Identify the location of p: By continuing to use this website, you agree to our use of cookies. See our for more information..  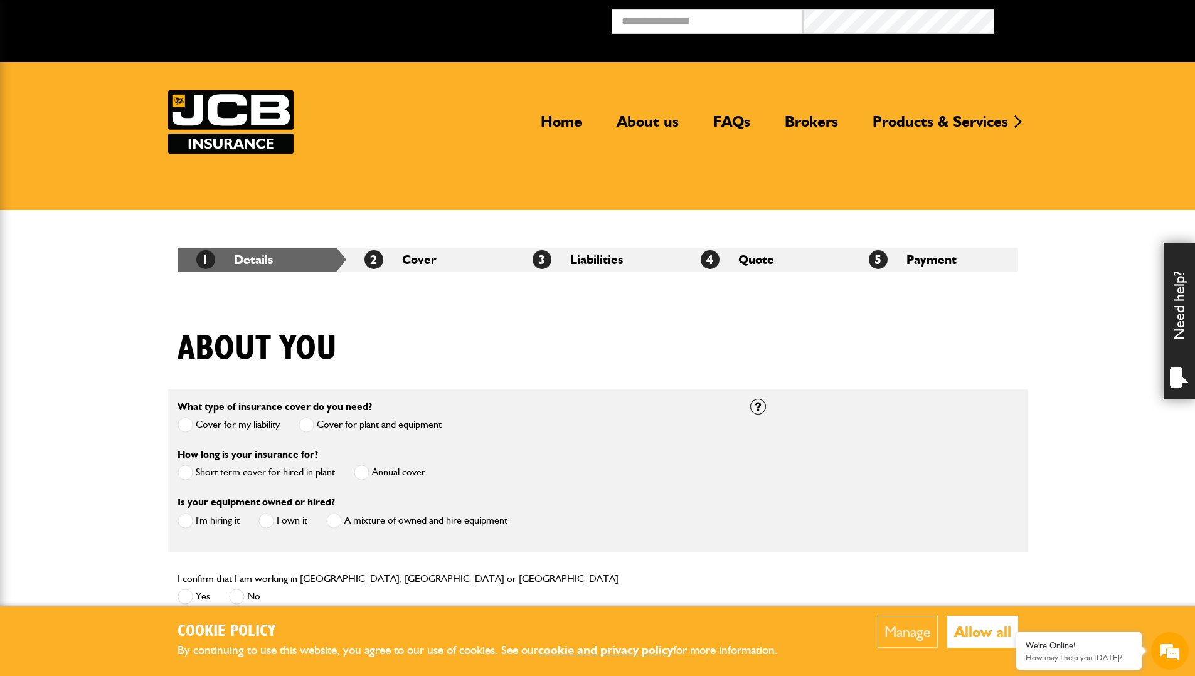
(488, 651).